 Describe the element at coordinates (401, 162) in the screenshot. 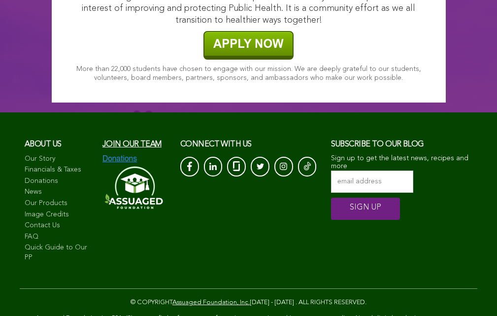

I see `p: Sign up to get the latest news, recipes and more` at that location.